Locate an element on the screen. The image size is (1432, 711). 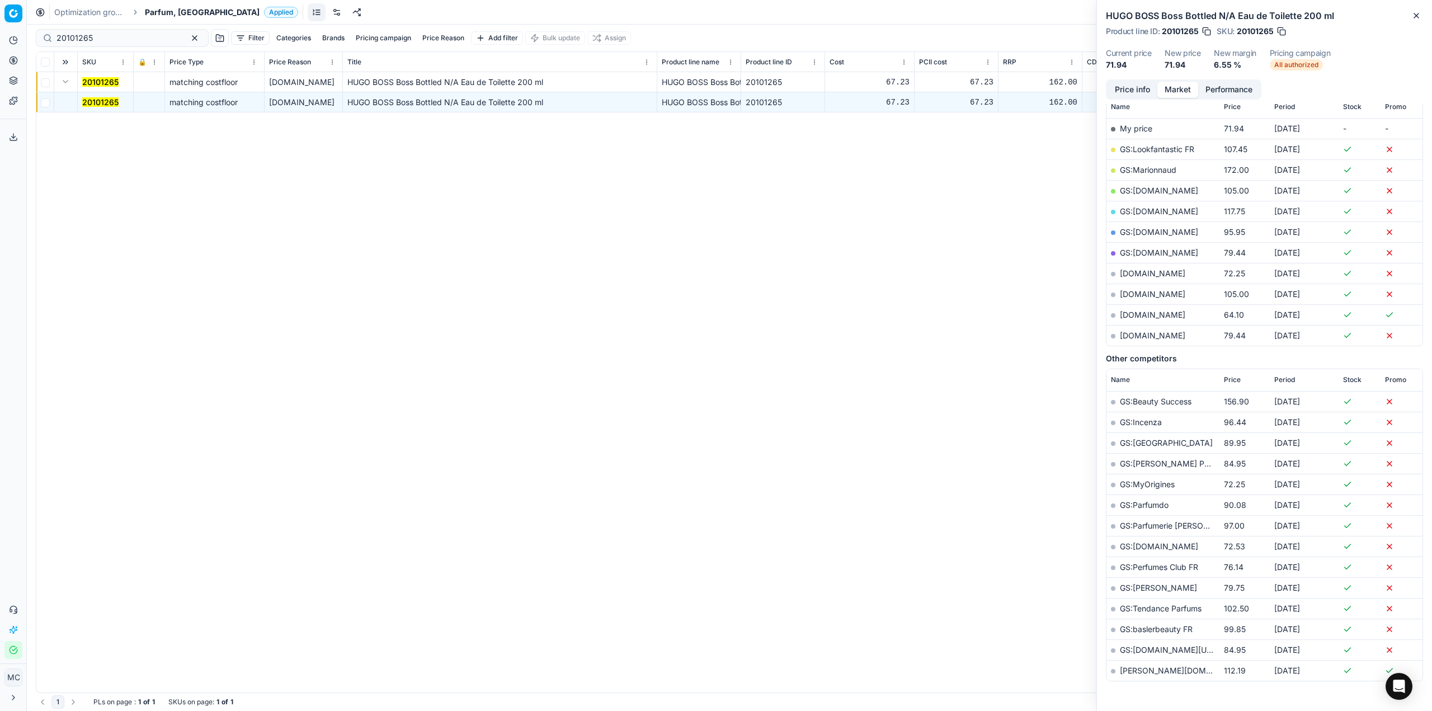
button: Expand all is located at coordinates (65, 62).